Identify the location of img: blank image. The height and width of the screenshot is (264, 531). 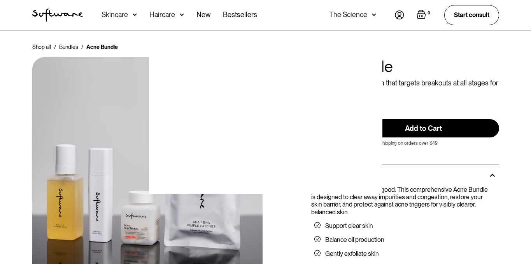
(265, 117).